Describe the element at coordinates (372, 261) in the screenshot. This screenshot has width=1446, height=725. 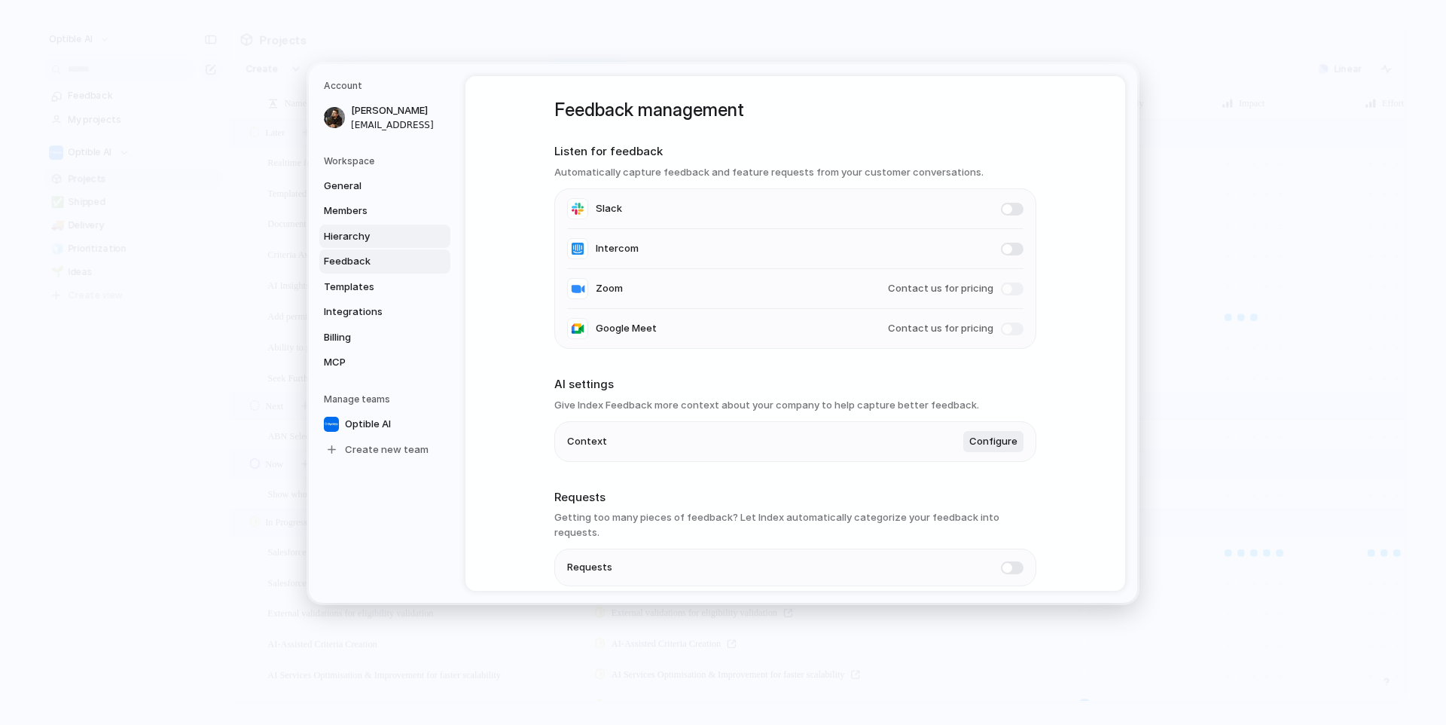
I see `span: Feedback` at that location.